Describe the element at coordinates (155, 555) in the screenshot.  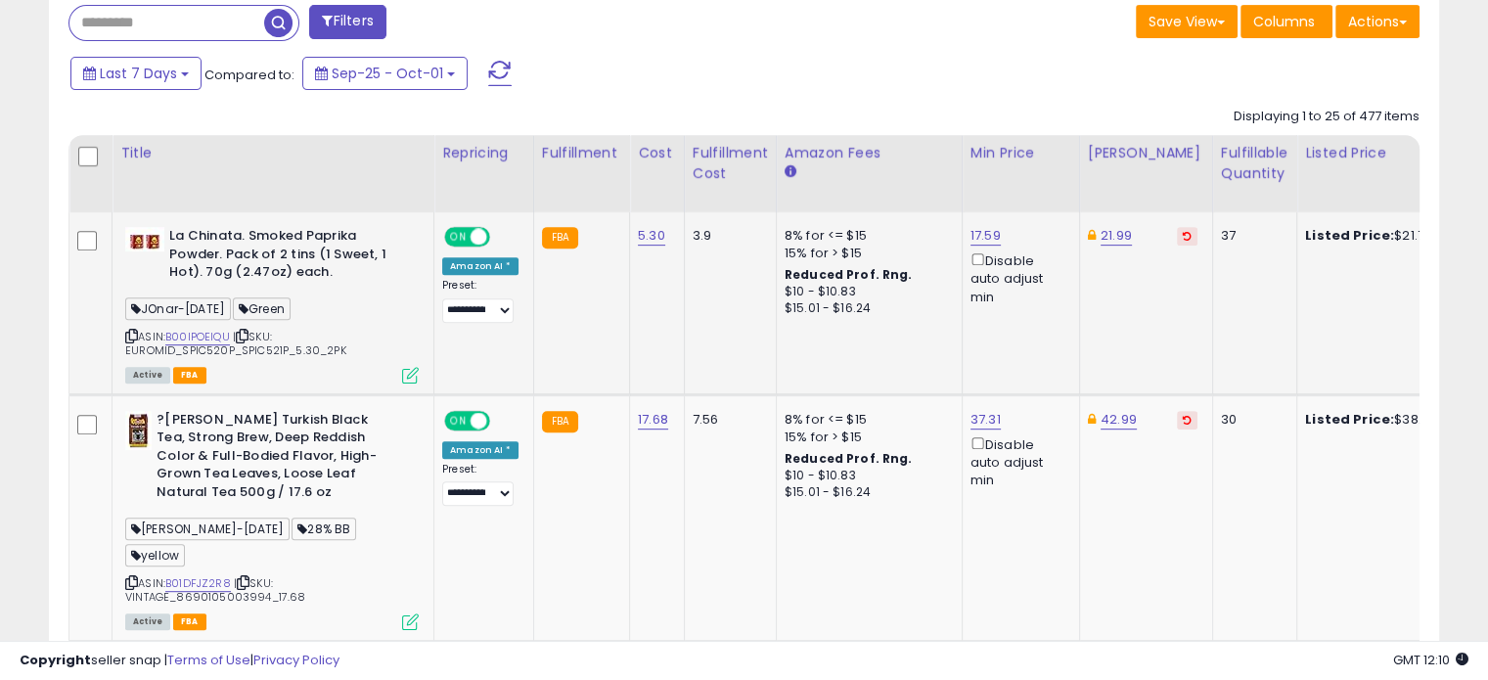
I see `span: yellow` at that location.